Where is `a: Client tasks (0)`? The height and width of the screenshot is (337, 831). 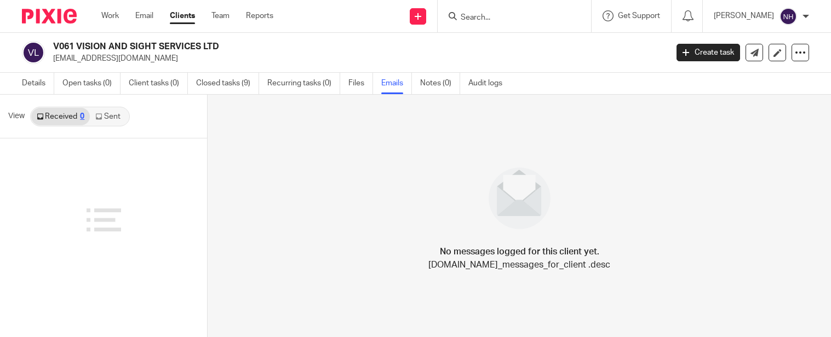
a: Client tasks (0) is located at coordinates (158, 83).